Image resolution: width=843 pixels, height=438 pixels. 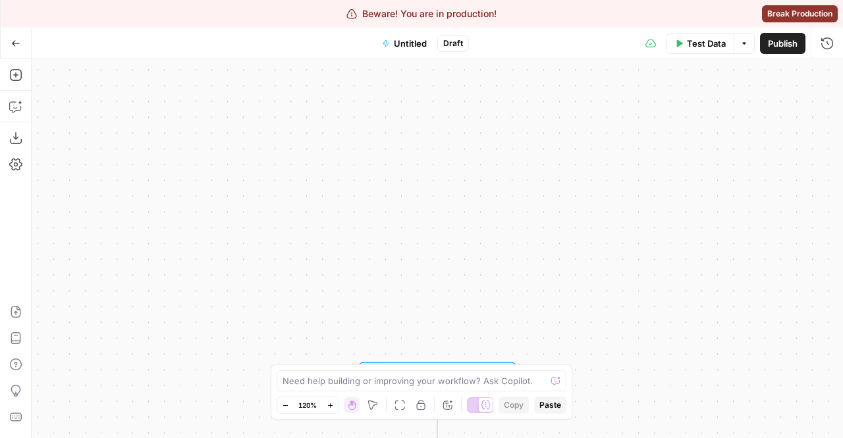 What do you see at coordinates (410, 43) in the screenshot?
I see `span: Untitled` at bounding box center [410, 43].